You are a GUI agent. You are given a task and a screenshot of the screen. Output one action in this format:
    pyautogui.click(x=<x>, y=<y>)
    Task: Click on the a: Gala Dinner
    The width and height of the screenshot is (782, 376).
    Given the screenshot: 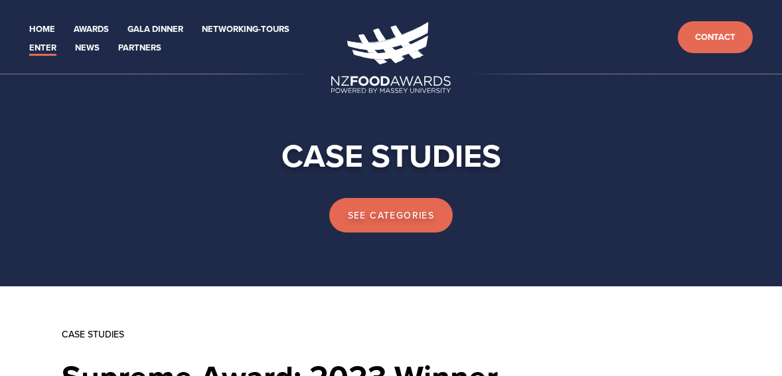 What is the action you would take?
    pyautogui.click(x=155, y=29)
    